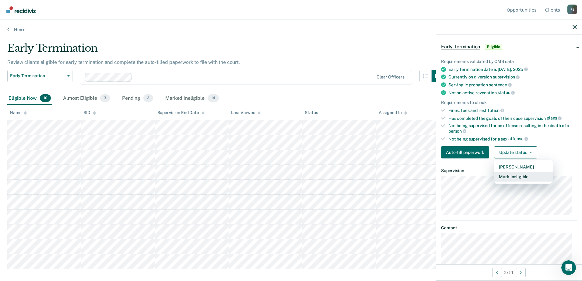  Describe the element at coordinates (506, 93) in the screenshot. I see `span: status` at that location.